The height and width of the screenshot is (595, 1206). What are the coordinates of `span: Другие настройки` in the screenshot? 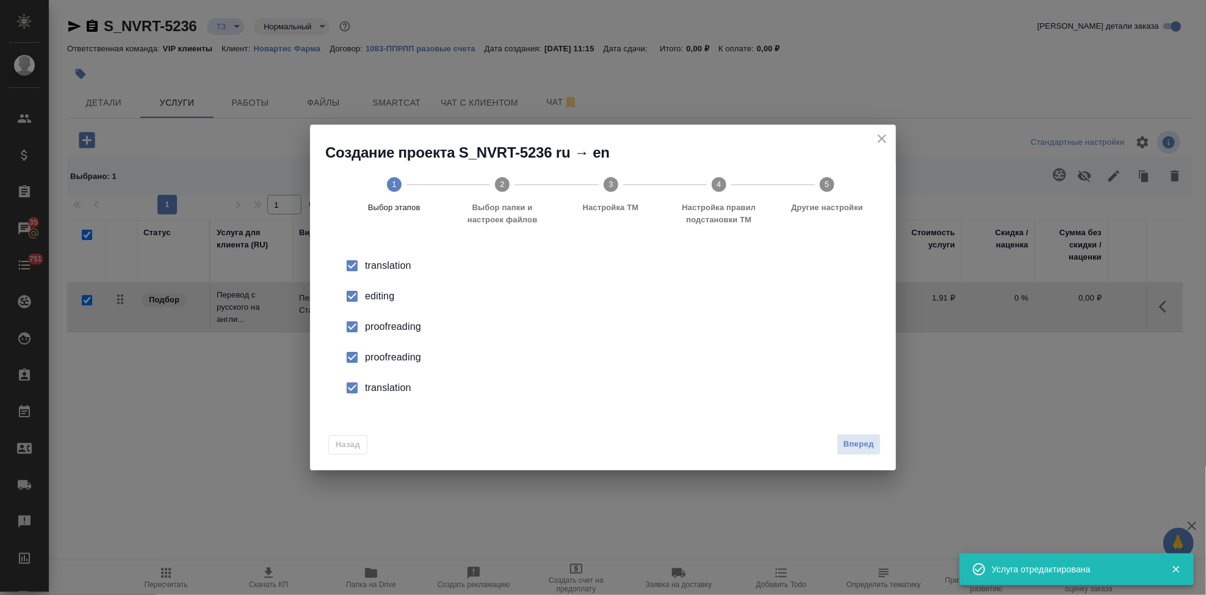 It's located at (827, 208).